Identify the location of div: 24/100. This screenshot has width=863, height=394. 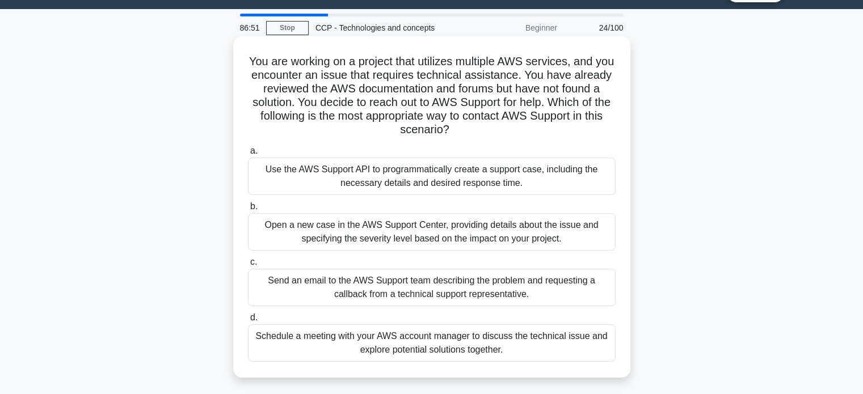
(597, 28).